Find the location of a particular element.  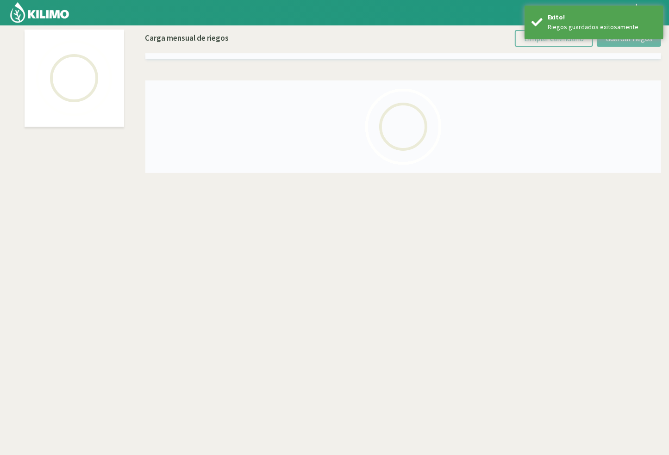

div: Exito! is located at coordinates (602, 17).